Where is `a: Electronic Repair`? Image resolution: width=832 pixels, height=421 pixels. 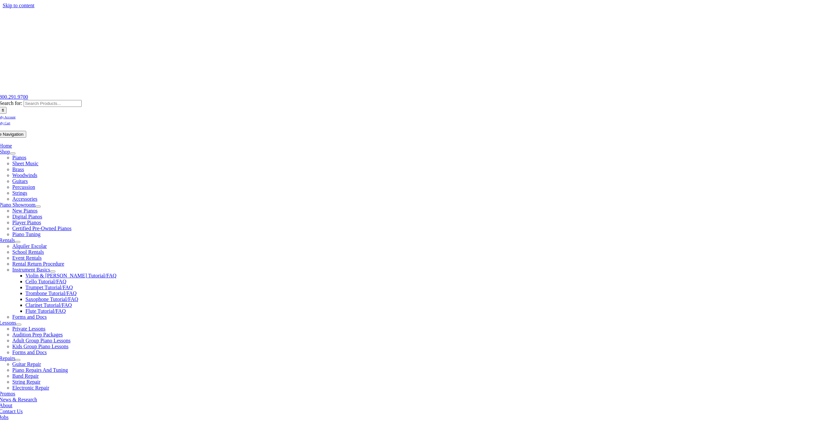
a: Electronic Repair is located at coordinates (31, 388).